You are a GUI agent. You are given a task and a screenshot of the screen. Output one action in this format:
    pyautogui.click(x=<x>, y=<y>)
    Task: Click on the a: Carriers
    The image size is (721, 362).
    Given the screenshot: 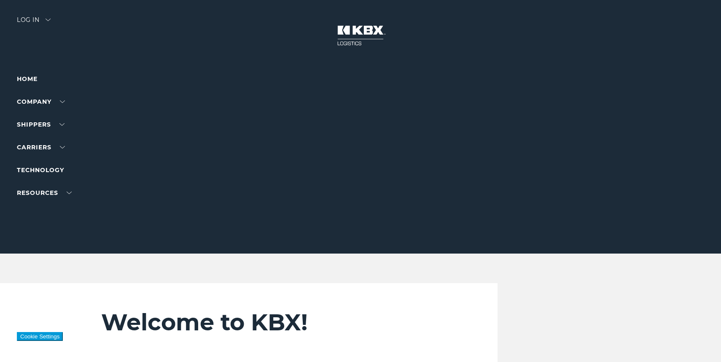 What is the action you would take?
    pyautogui.click(x=41, y=147)
    